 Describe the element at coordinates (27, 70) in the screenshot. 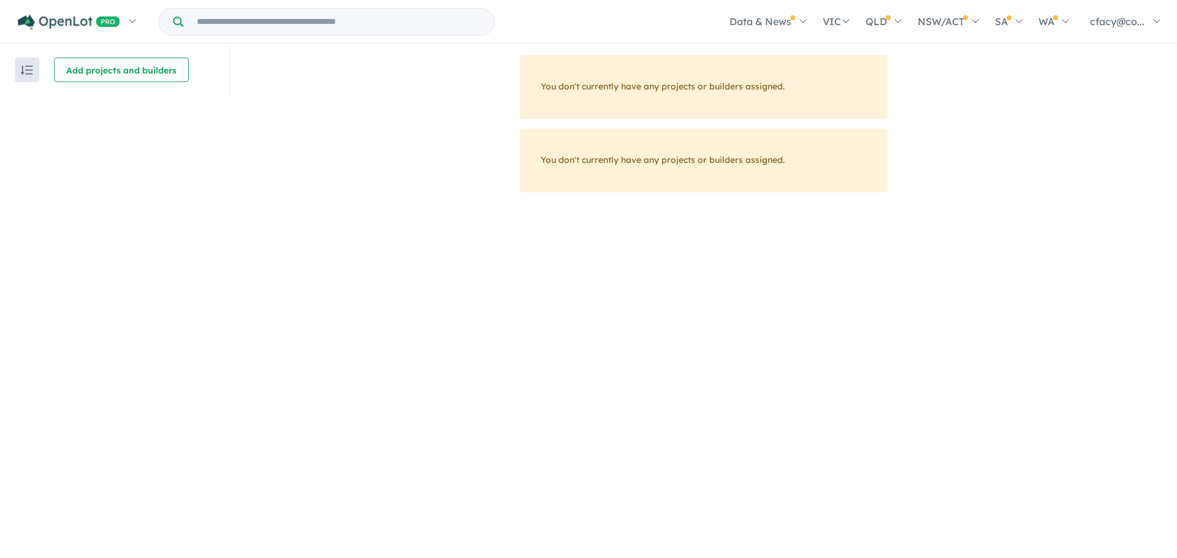

I see `img: sort.svg` at that location.